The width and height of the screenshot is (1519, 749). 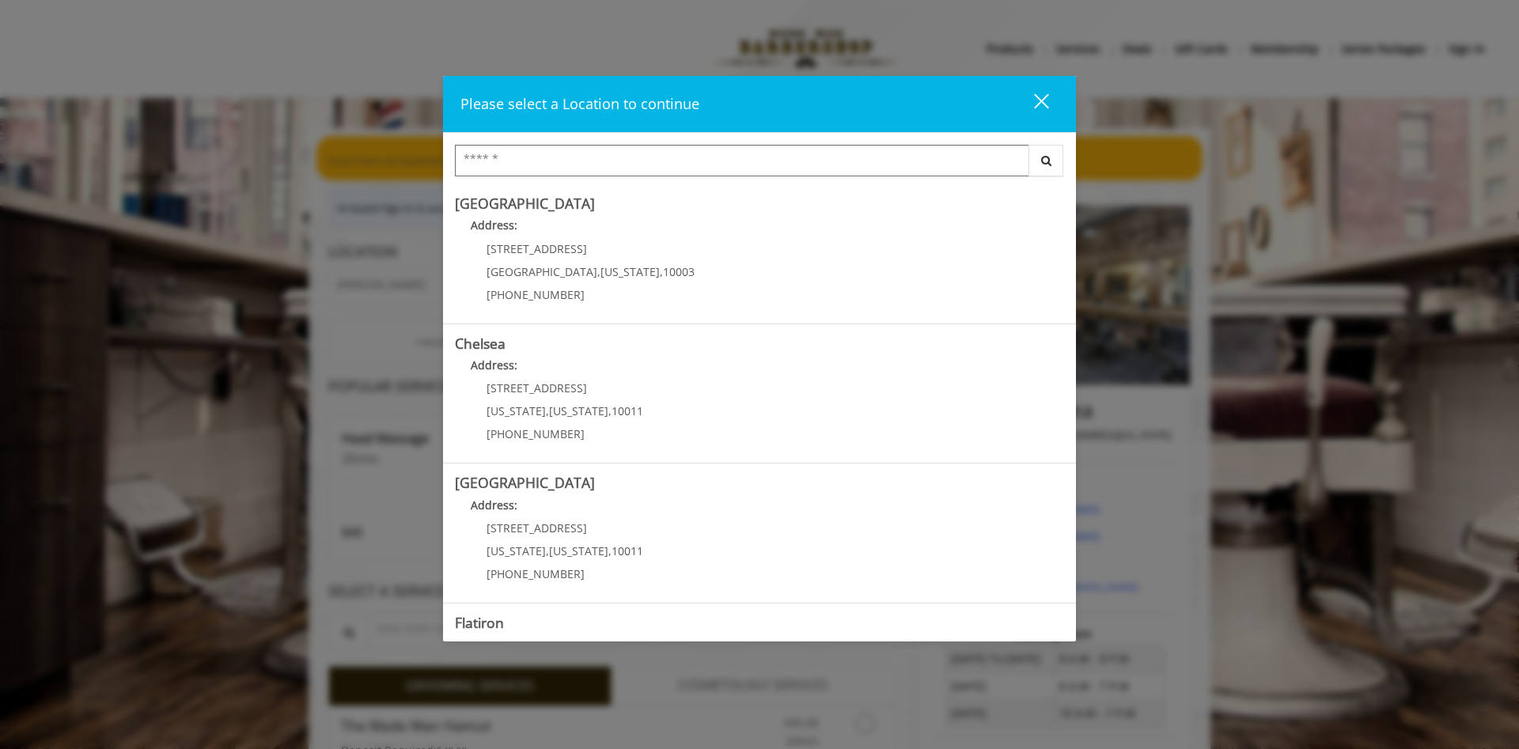 What do you see at coordinates (1032, 104) in the screenshot?
I see `div: close dialog` at bounding box center [1032, 104].